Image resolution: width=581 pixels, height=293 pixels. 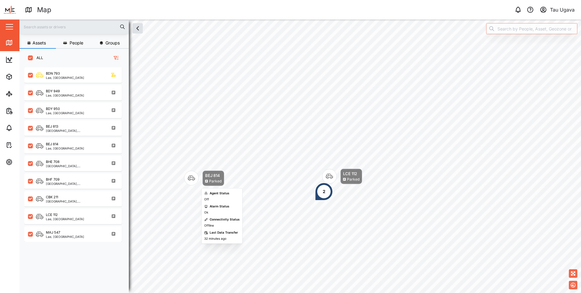 What do you see at coordinates (53, 161) in the screenshot?
I see `div: BHE 708` at bounding box center [53, 161].